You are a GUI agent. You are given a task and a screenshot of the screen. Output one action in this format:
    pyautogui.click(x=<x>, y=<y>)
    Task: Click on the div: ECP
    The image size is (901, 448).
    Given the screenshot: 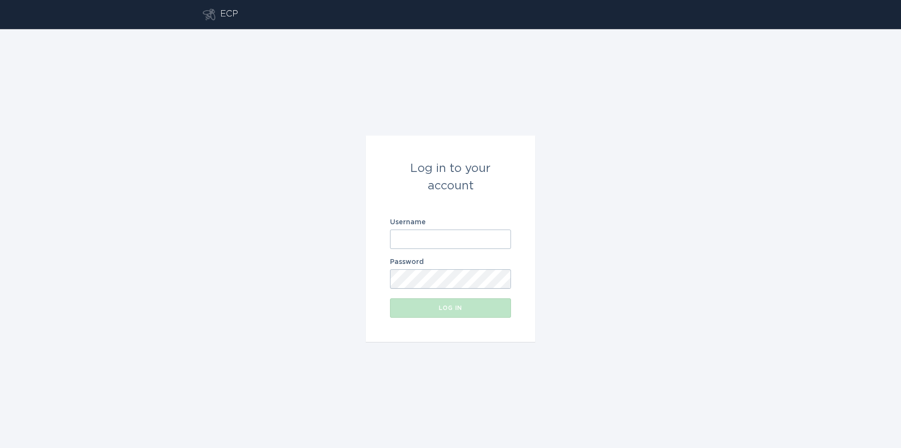 What is the action you would take?
    pyautogui.click(x=229, y=15)
    